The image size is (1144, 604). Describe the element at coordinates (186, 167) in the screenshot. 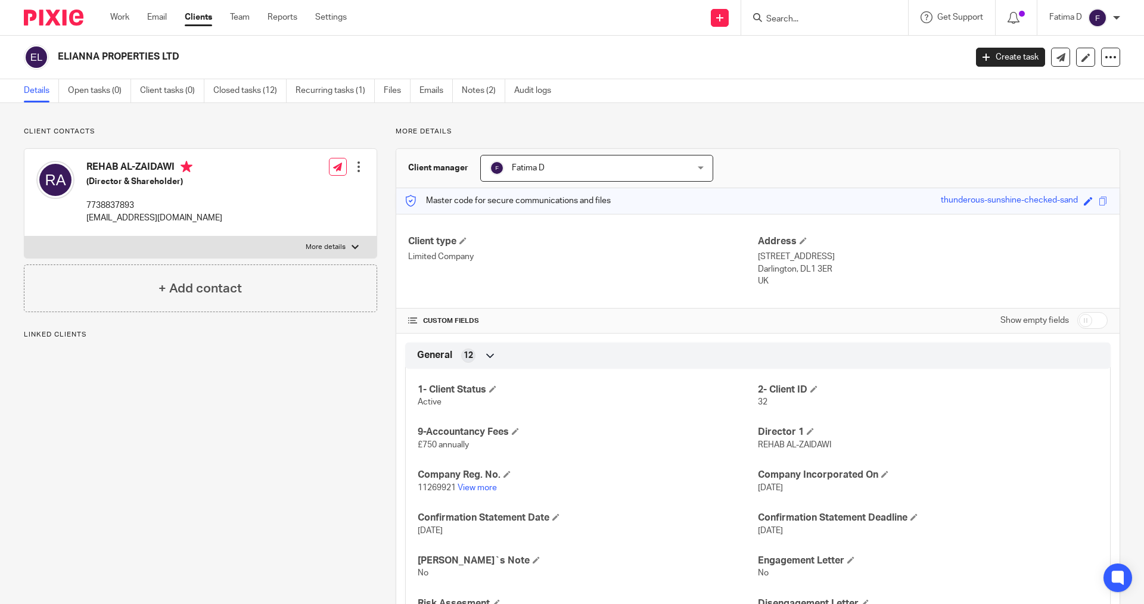

I see `i: Primary` at that location.